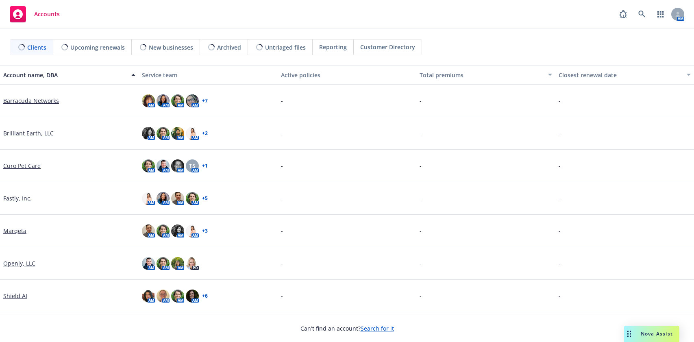 This screenshot has height=342, width=694. I want to click on a: + 2, so click(205, 133).